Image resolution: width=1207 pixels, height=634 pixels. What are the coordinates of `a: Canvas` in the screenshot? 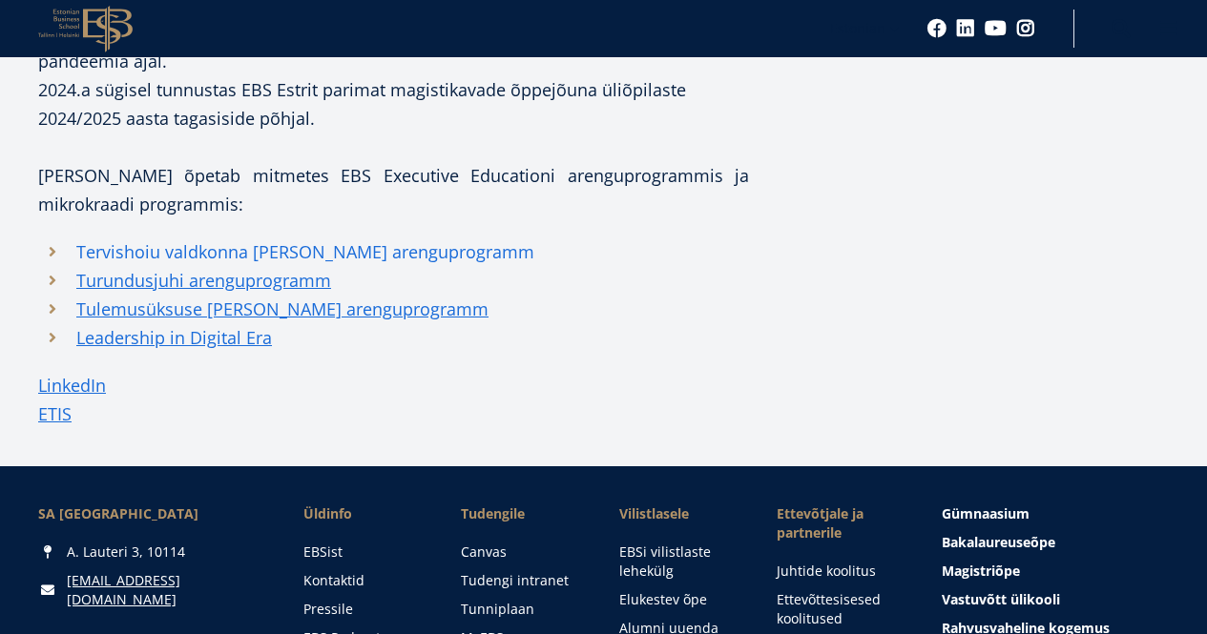 It's located at (520, 552).